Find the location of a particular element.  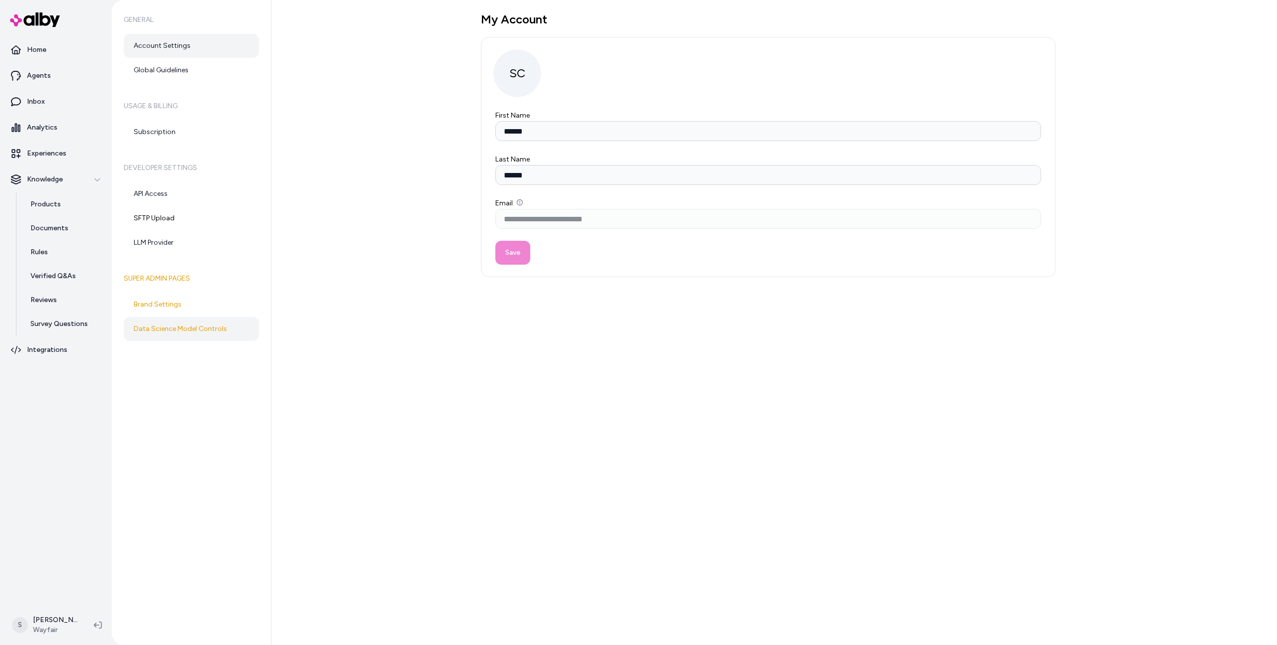

a: Survey Questions is located at coordinates (64, 324).